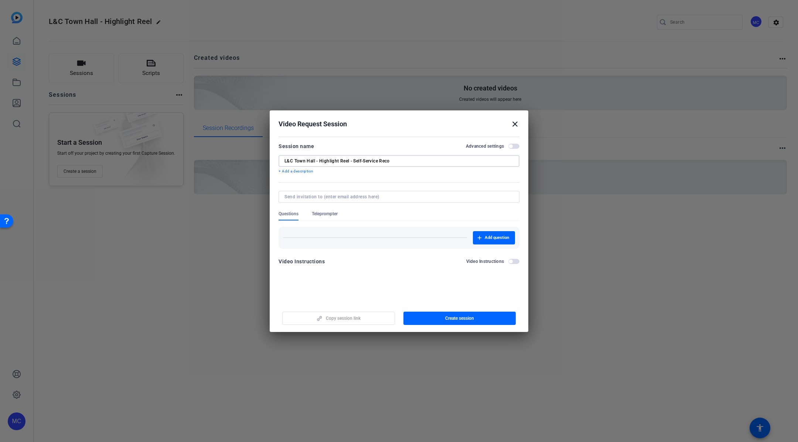 Image resolution: width=798 pixels, height=442 pixels. I want to click on mat-icon: close, so click(515, 124).